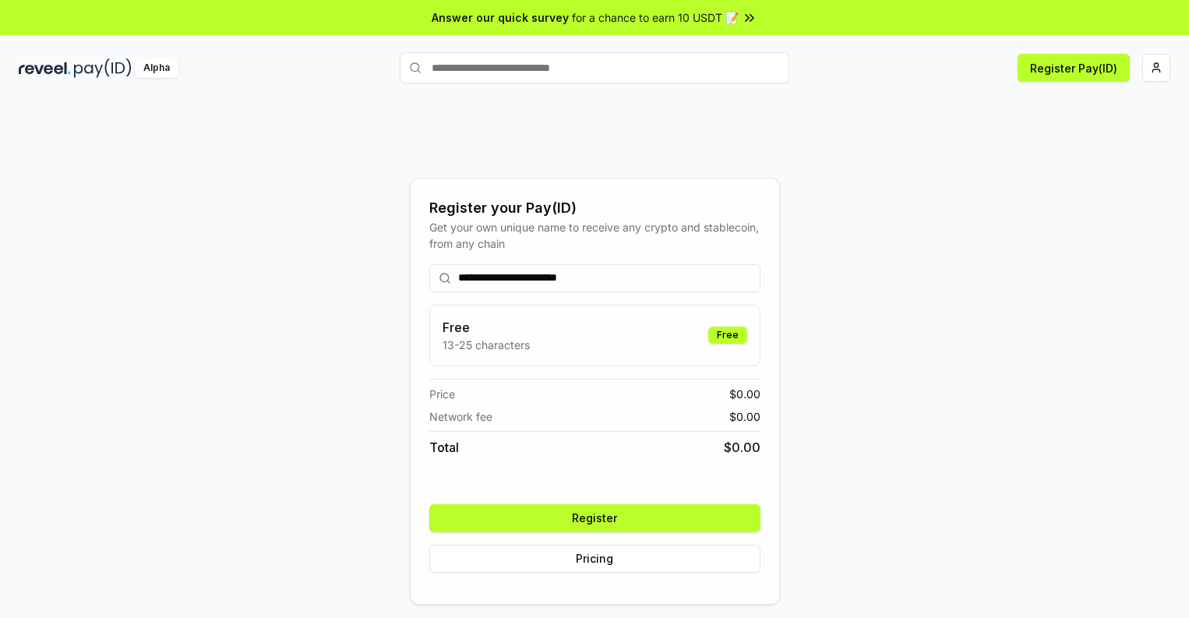  What do you see at coordinates (655, 17) in the screenshot?
I see `span: for a chance to earn 10 USDT 📝` at bounding box center [655, 17].